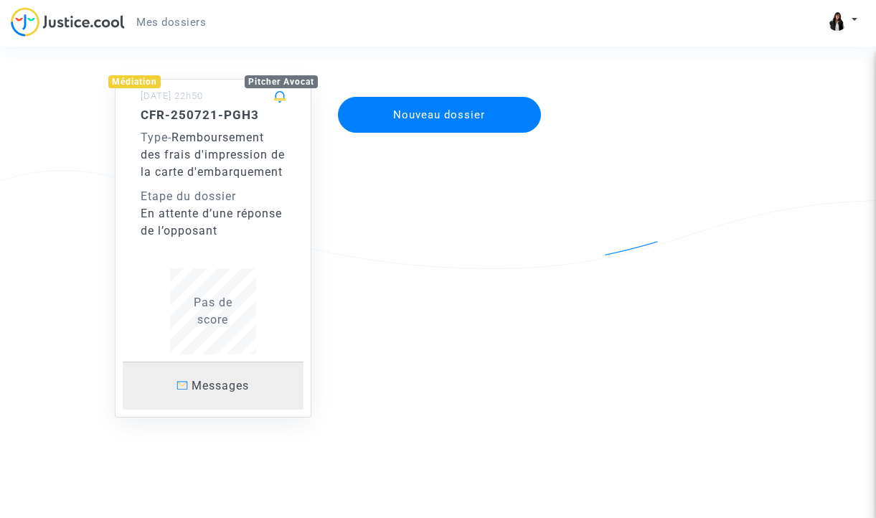  I want to click on a: Messages, so click(213, 385).